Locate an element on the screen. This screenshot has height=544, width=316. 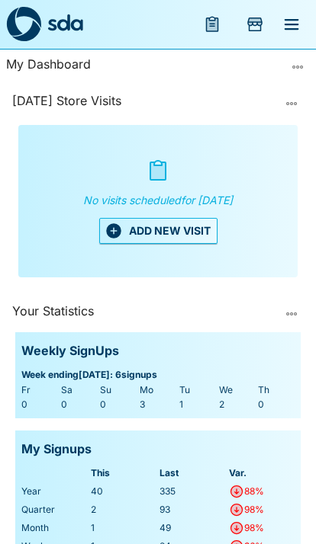
div: Var. is located at coordinates (261, 473).